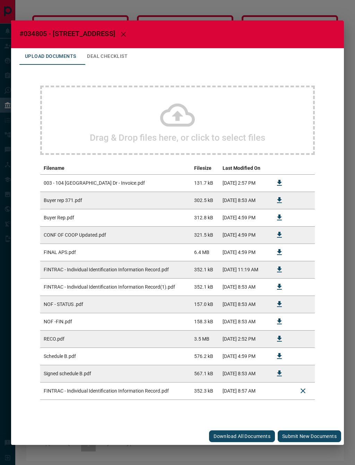 Image resolution: width=355 pixels, height=465 pixels. Describe the element at coordinates (115, 304) in the screenshot. I see `td: NOF - STATUS .pdf` at that location.